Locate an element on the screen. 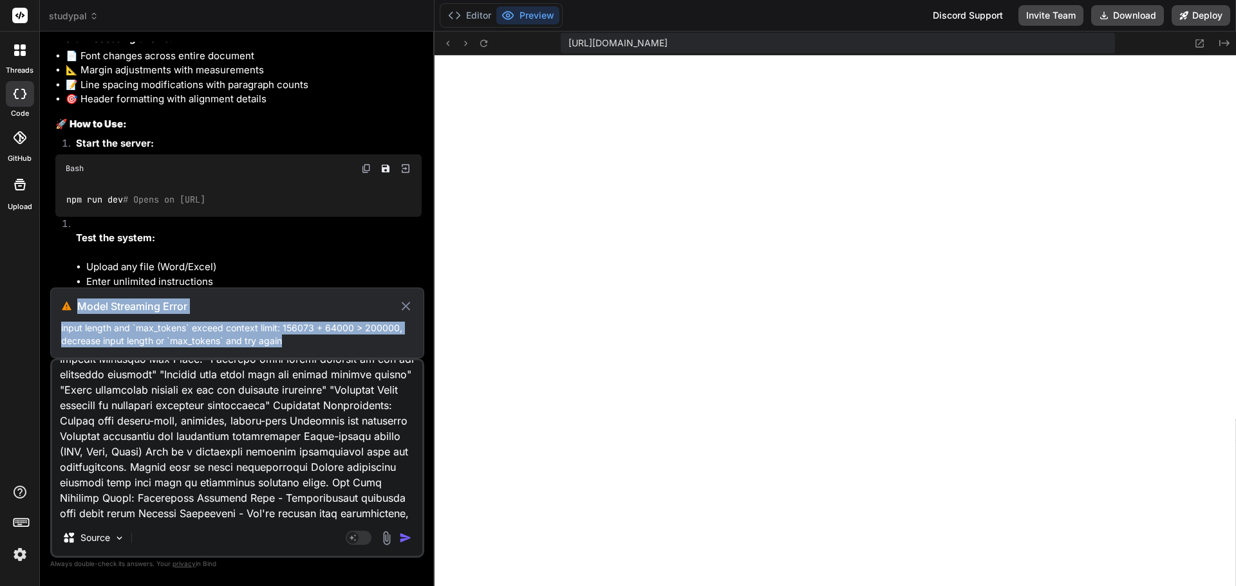  button: Deploy is located at coordinates (1200, 15).